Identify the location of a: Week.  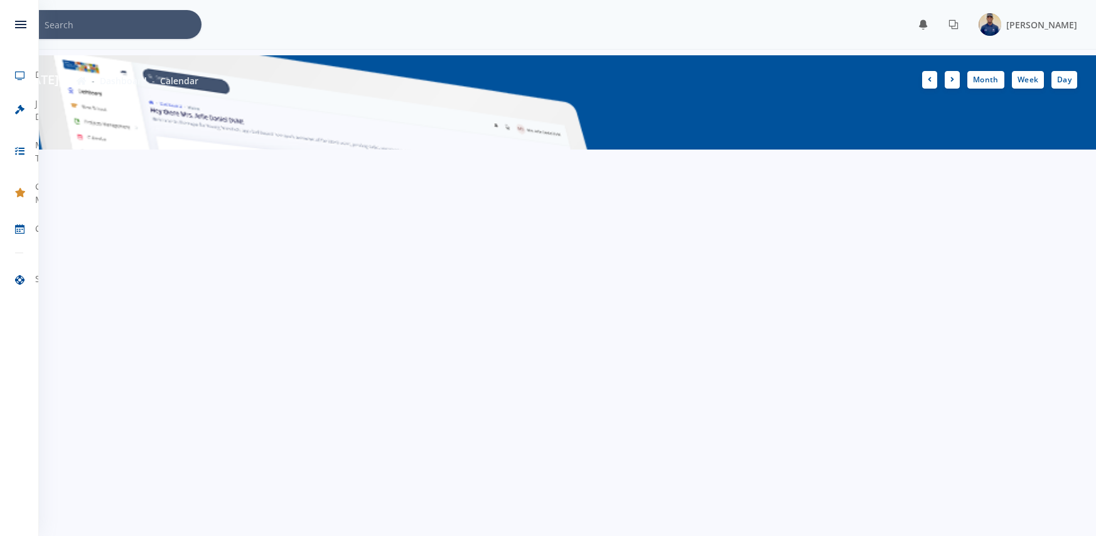
(1028, 80).